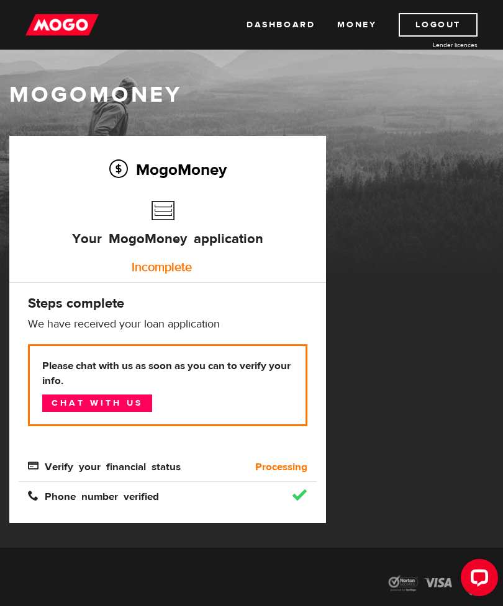 This screenshot has height=606, width=503. Describe the element at coordinates (431, 45) in the screenshot. I see `a: Lender licences` at that location.